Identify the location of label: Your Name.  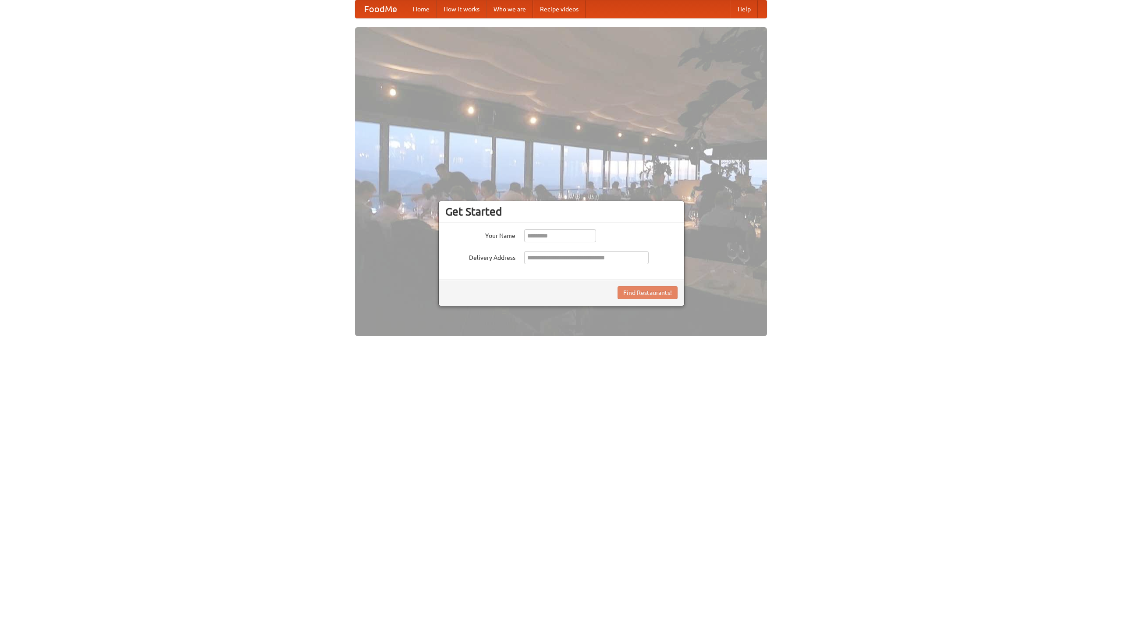
(481, 235).